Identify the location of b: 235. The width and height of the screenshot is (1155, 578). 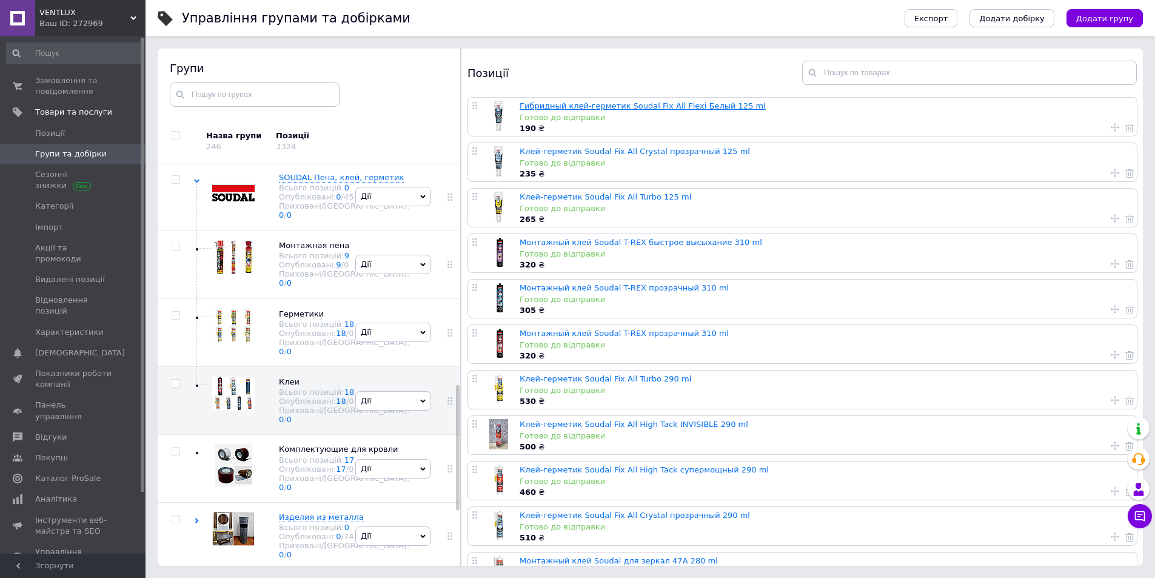
(527, 173).